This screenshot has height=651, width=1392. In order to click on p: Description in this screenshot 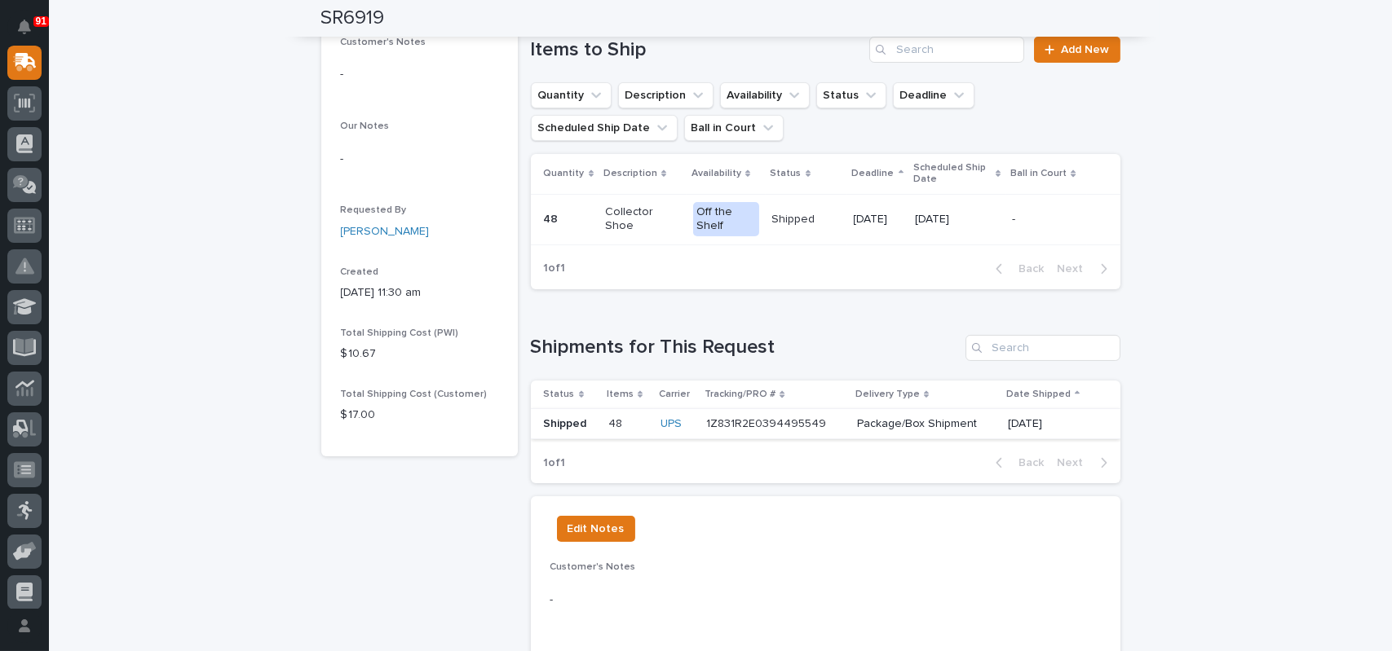, I will do `click(630, 174)`.